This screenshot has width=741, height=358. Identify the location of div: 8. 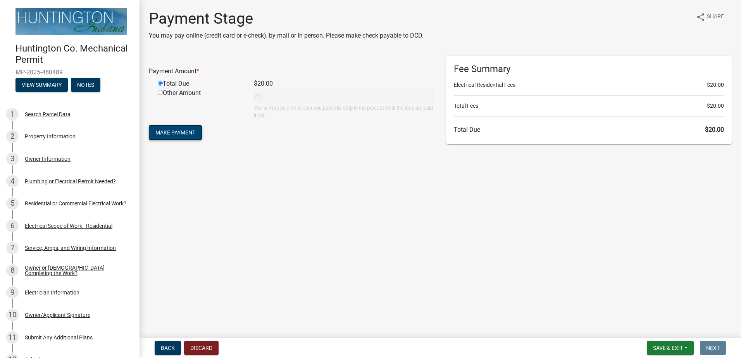
(12, 270).